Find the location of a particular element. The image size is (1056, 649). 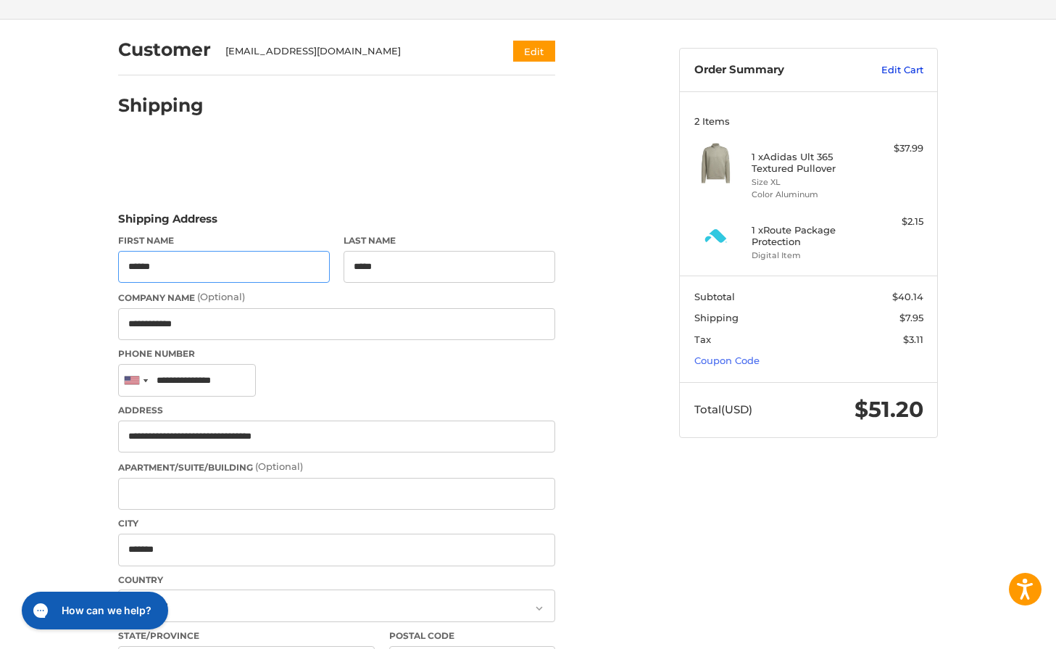

span: Tax is located at coordinates (702, 339).